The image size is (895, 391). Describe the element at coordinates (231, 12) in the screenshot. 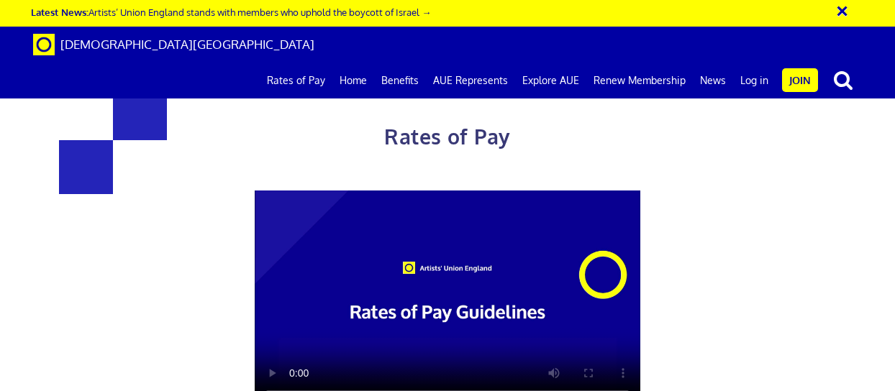

I see `a: Latest News:Artists’ Union England stands with members who uphold the boycott of Israel →` at that location.